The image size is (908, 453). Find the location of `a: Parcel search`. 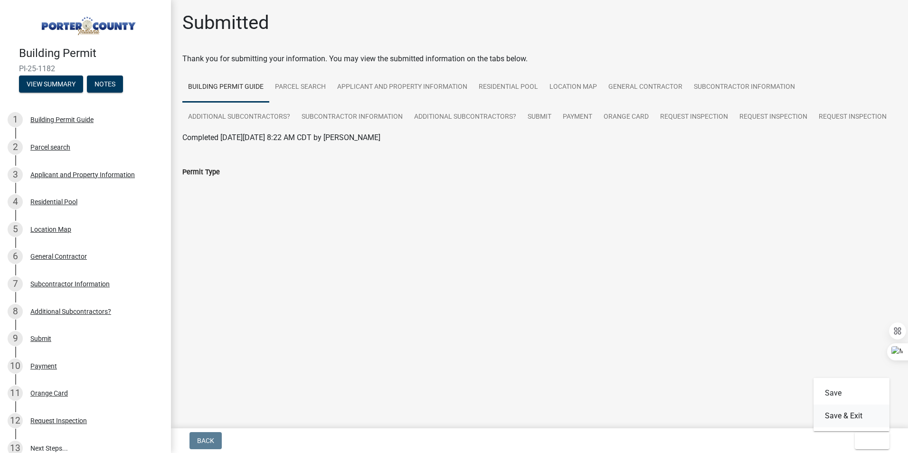

a: Parcel search is located at coordinates (300, 87).